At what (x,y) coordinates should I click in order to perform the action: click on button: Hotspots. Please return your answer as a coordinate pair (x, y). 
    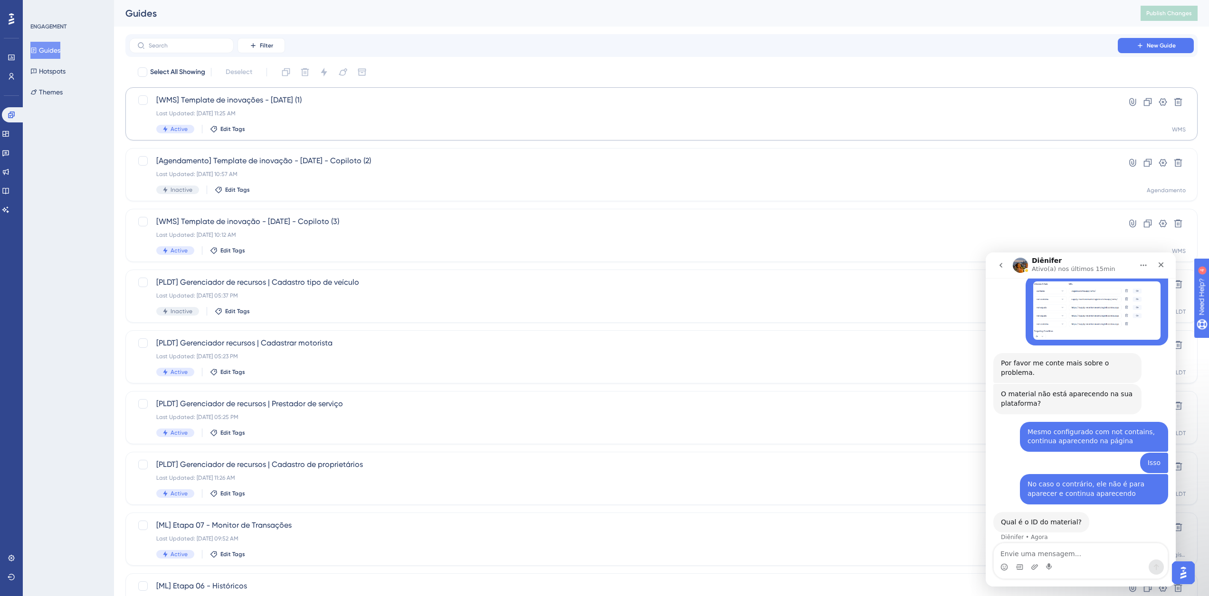
    Looking at the image, I should click on (48, 71).